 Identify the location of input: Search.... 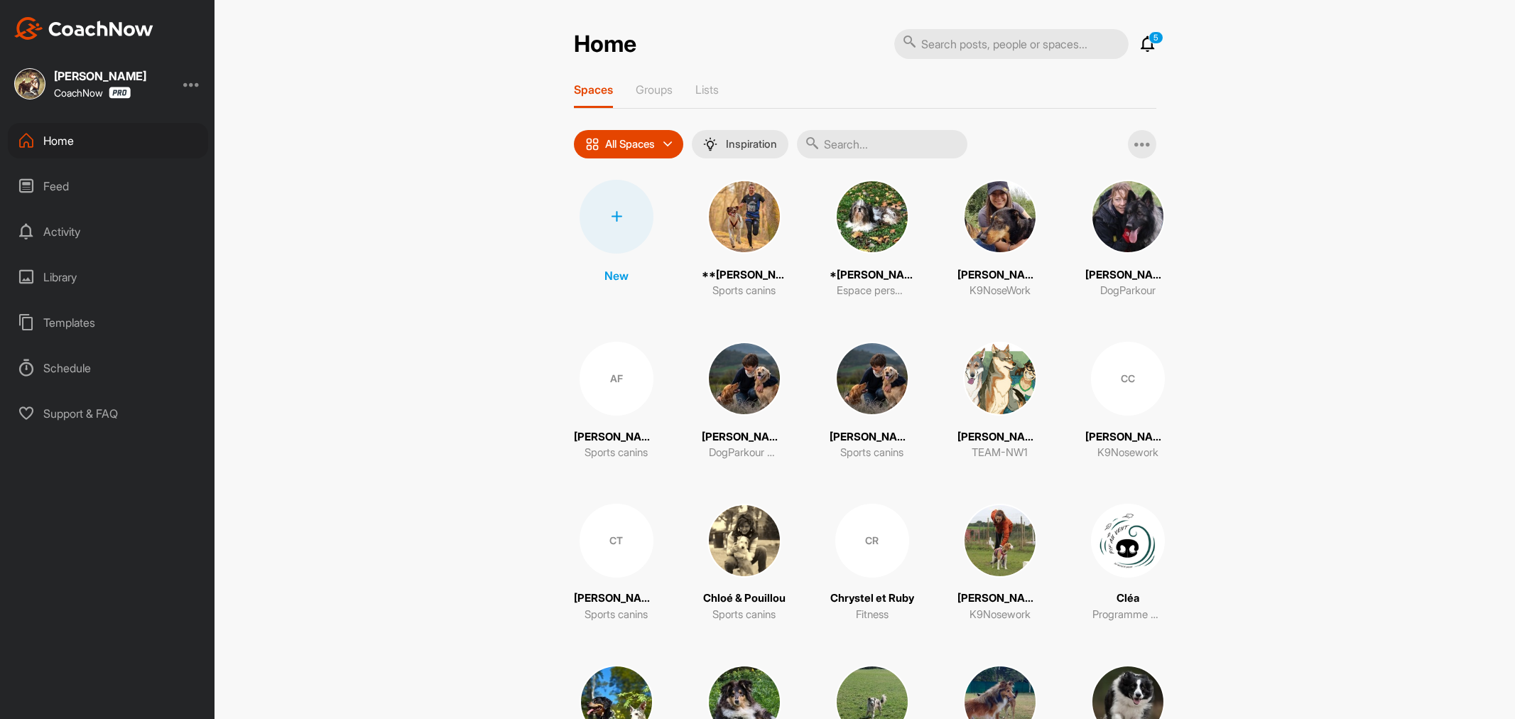
(882, 144).